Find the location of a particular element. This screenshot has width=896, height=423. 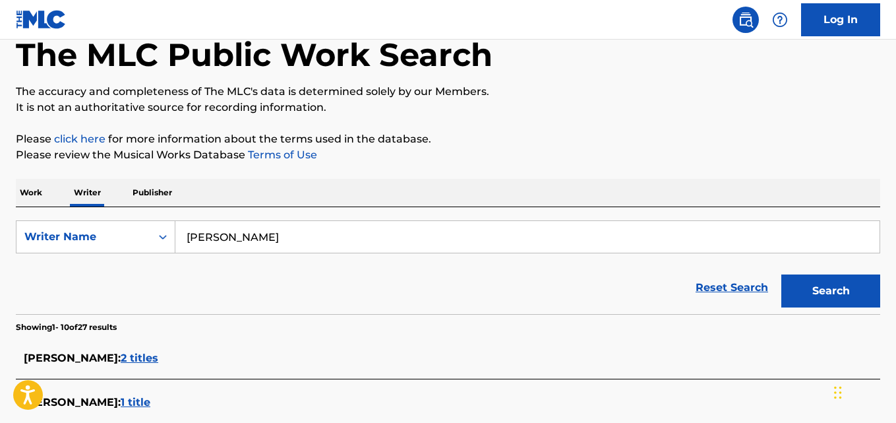

p: Please review the Musical Works Database is located at coordinates (448, 155).